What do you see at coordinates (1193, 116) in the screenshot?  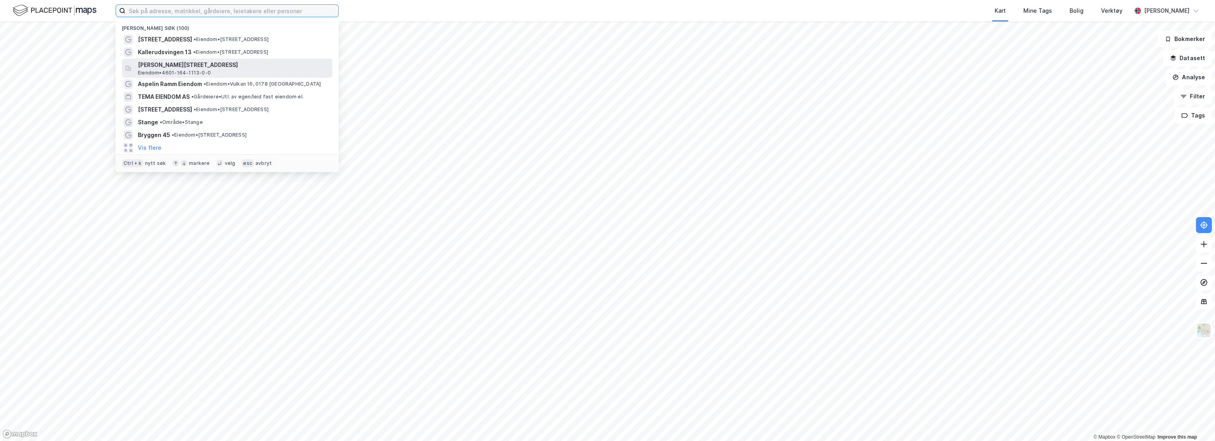 I see `button: Tags` at bounding box center [1193, 116].